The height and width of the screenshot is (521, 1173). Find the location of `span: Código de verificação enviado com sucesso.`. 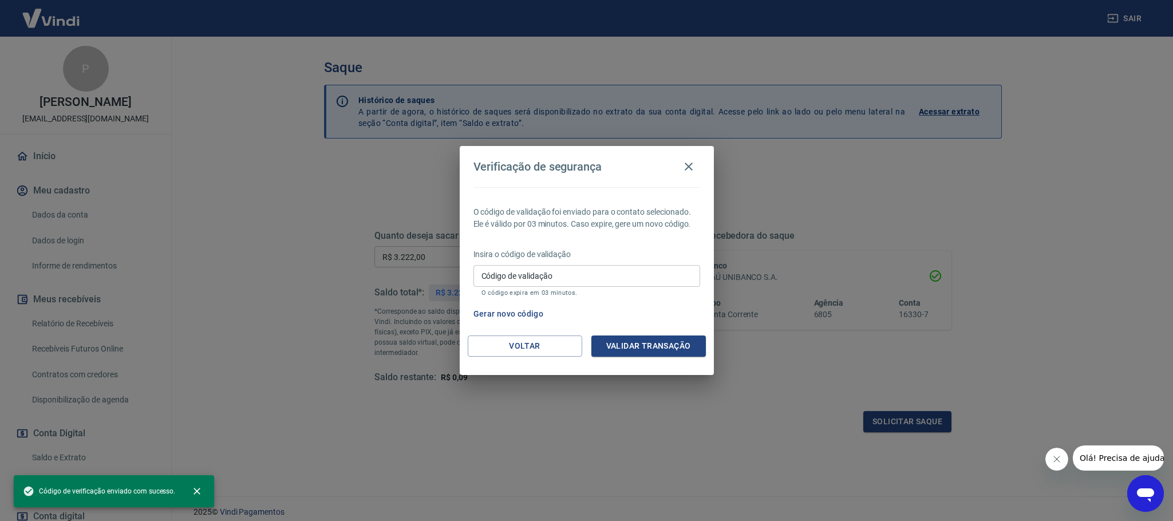

span: Código de verificação enviado com sucesso. is located at coordinates (99, 491).